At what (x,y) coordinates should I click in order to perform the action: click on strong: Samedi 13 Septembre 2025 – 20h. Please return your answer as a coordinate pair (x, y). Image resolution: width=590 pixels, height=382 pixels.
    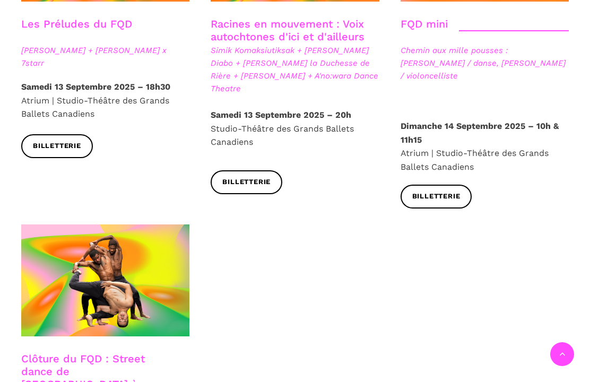
    Looking at the image, I should click on (281, 115).